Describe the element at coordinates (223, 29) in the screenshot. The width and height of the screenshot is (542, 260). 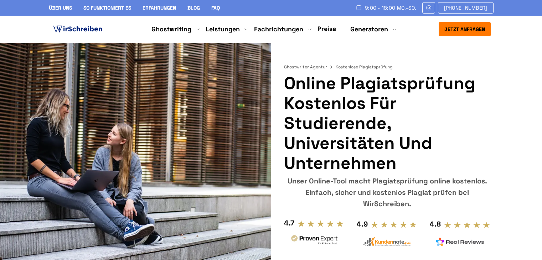
I see `a: Leistungen` at that location.